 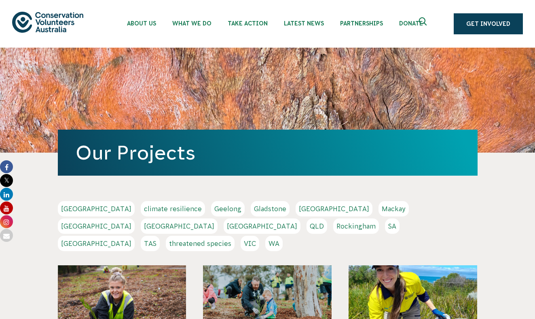 What do you see at coordinates (392, 226) in the screenshot?
I see `a: SA` at bounding box center [392, 226].